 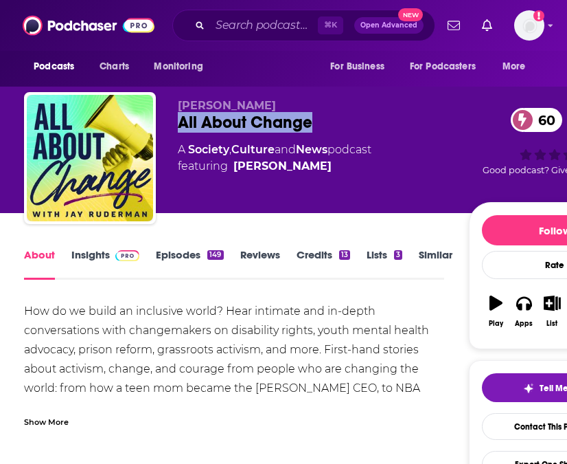 What do you see at coordinates (514, 67) in the screenshot?
I see `span: More` at bounding box center [514, 67].